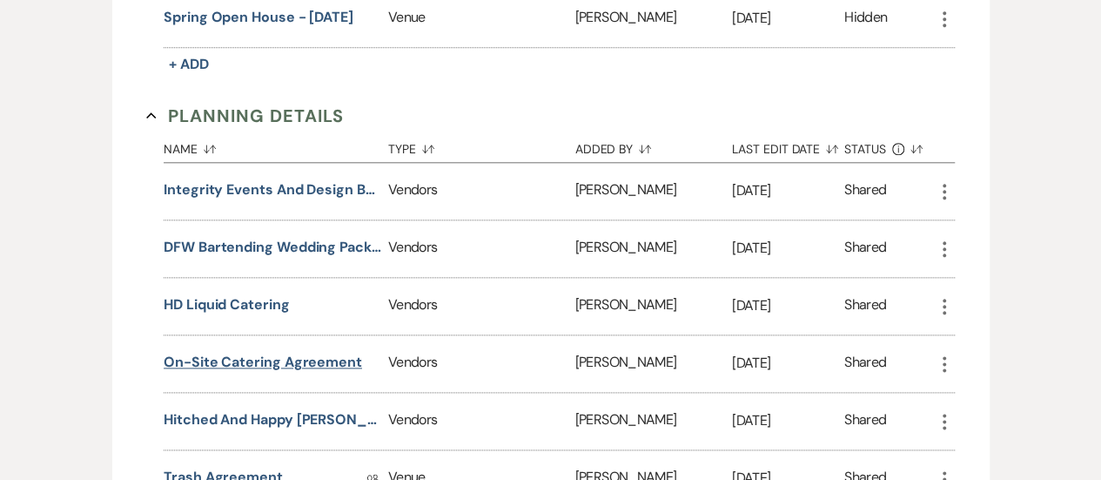 This screenshot has width=1101, height=480. I want to click on button: Planning Details, so click(245, 116).